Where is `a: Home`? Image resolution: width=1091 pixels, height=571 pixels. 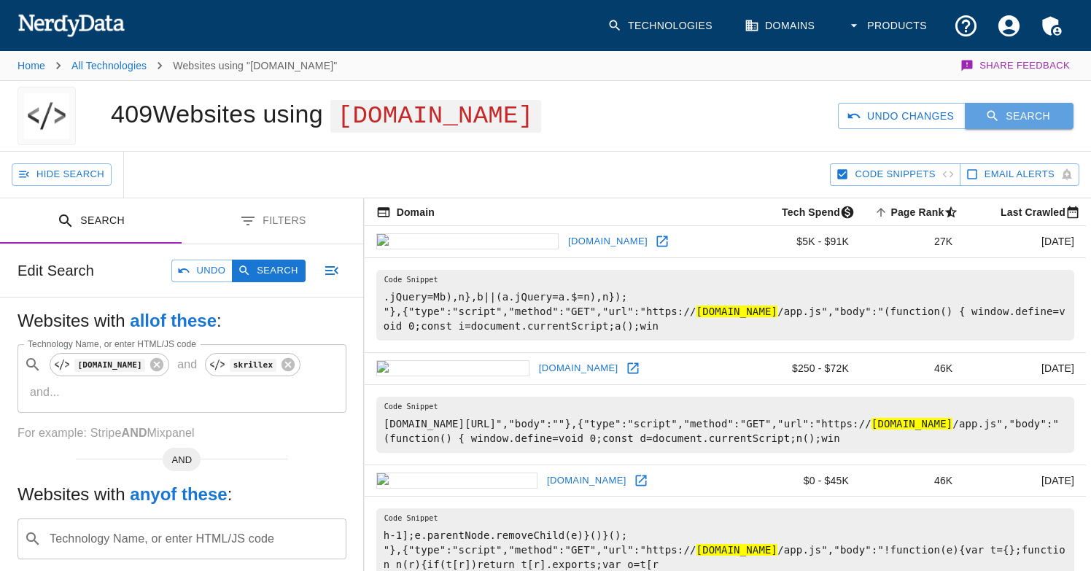 a: Home is located at coordinates (31, 66).